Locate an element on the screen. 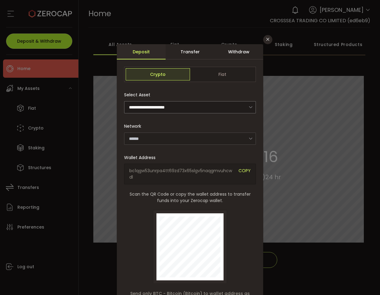 The width and height of the screenshot is (380, 295). div: 聊天小工具 is located at coordinates (343, 262).